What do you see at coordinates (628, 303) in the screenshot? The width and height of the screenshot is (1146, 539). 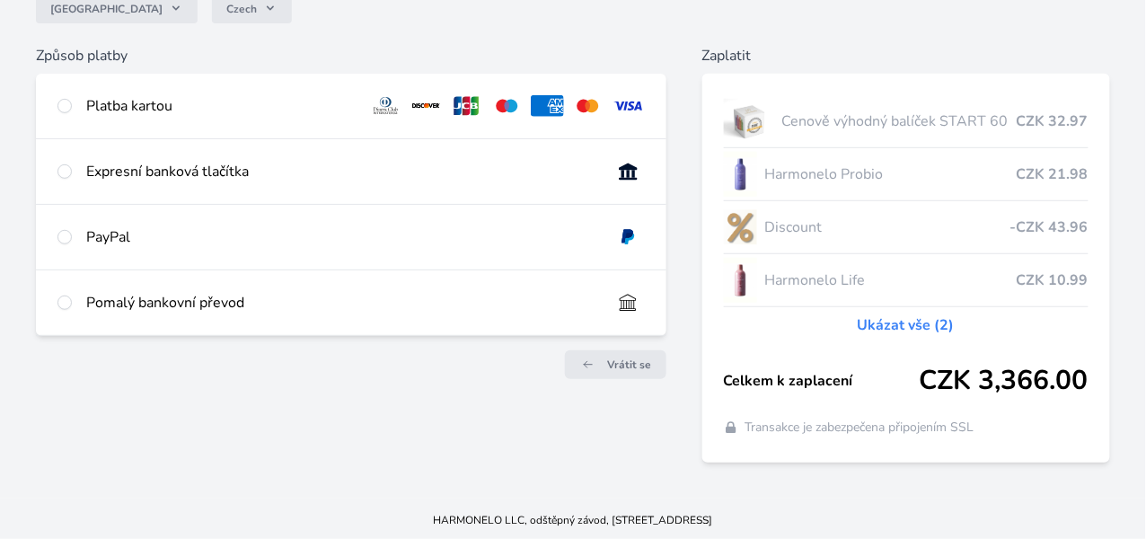 I see `img: bankTransfer_IBAN.svg` at bounding box center [628, 303].